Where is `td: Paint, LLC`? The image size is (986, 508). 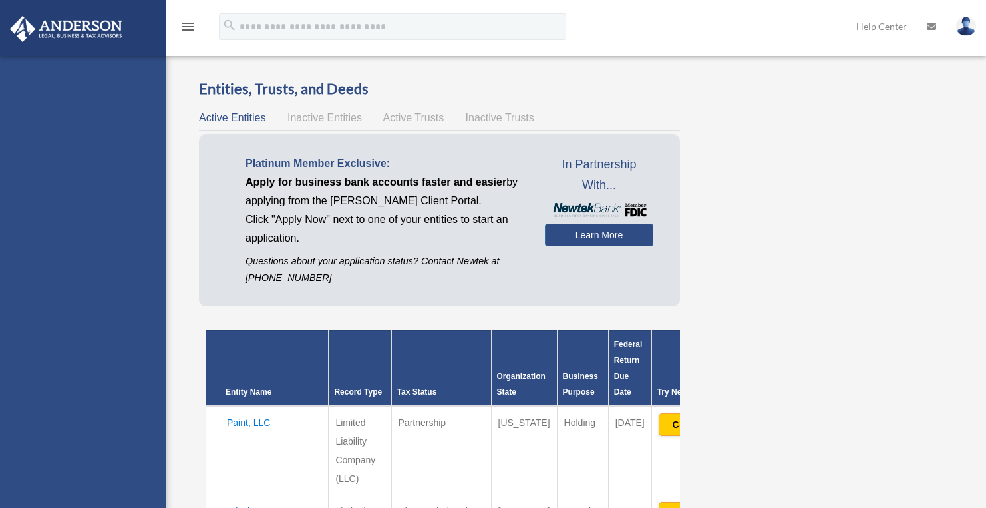 td: Paint, LLC is located at coordinates (274, 450).